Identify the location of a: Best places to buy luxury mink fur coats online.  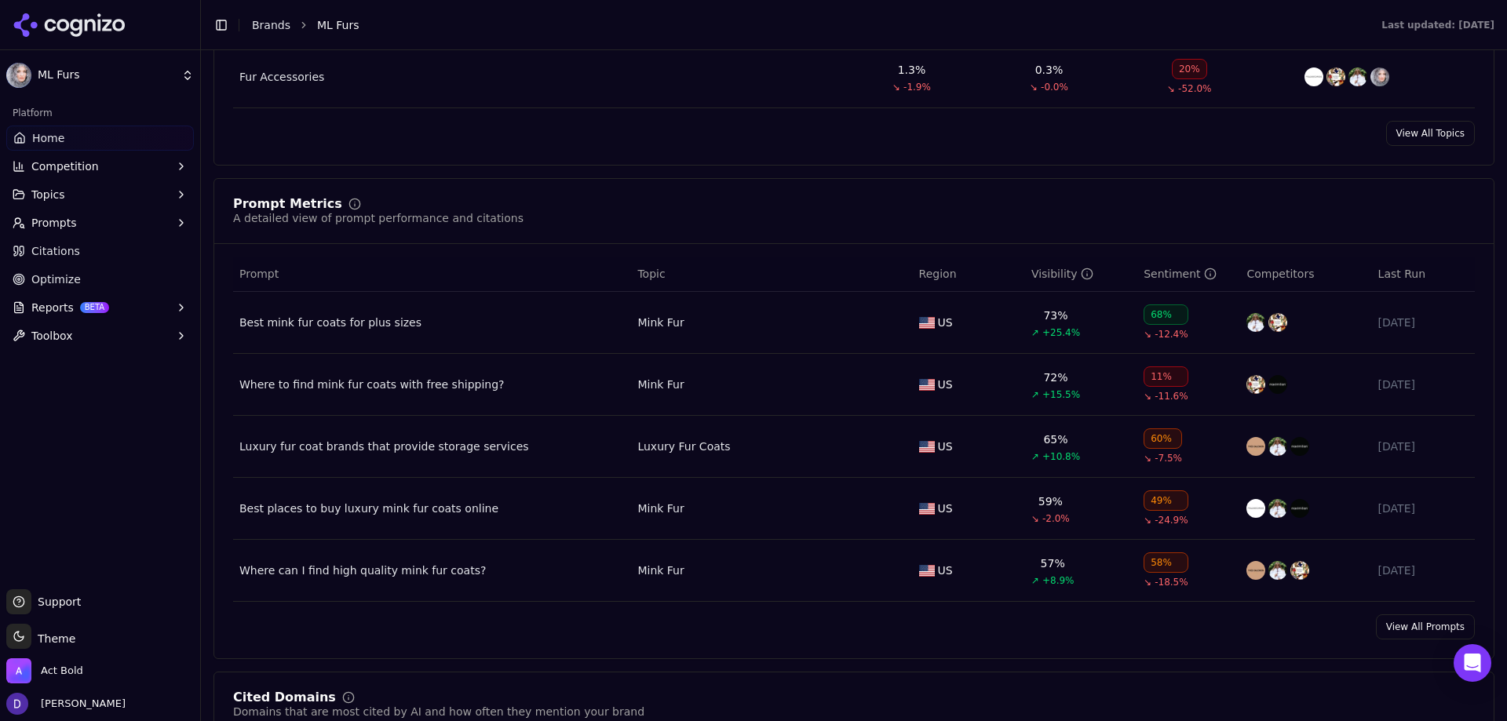
(432, 509).